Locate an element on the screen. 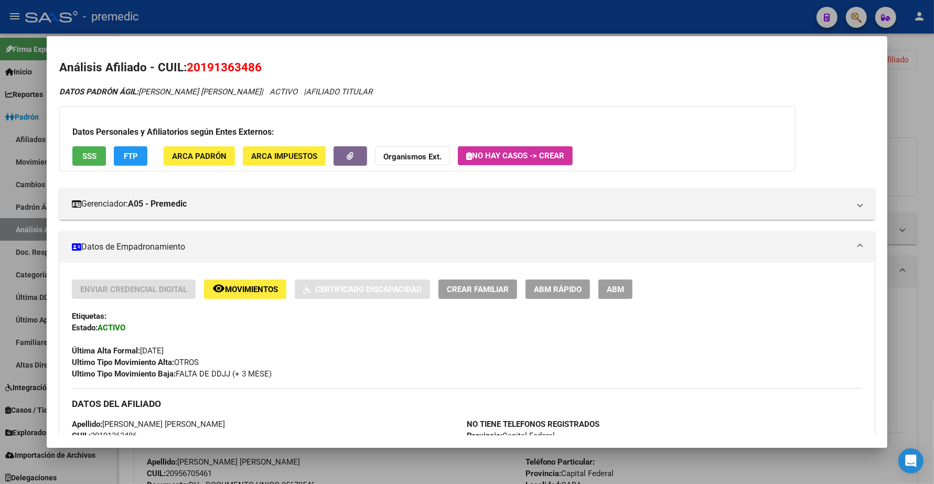 The width and height of the screenshot is (934, 484). button: Movimientos is located at coordinates (245, 289).